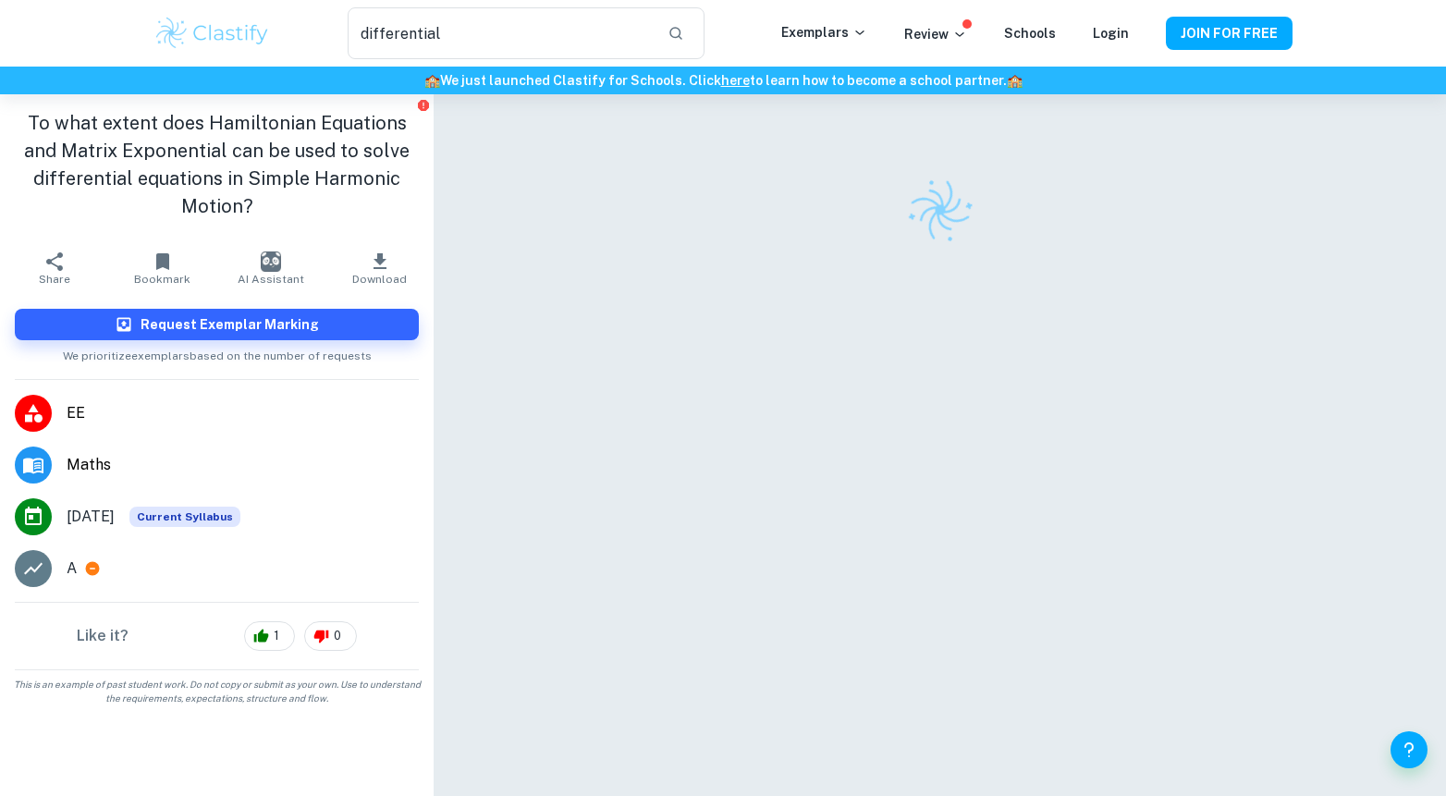 This screenshot has height=796, width=1446. What do you see at coordinates (1030, 33) in the screenshot?
I see `a: Schools` at bounding box center [1030, 33].